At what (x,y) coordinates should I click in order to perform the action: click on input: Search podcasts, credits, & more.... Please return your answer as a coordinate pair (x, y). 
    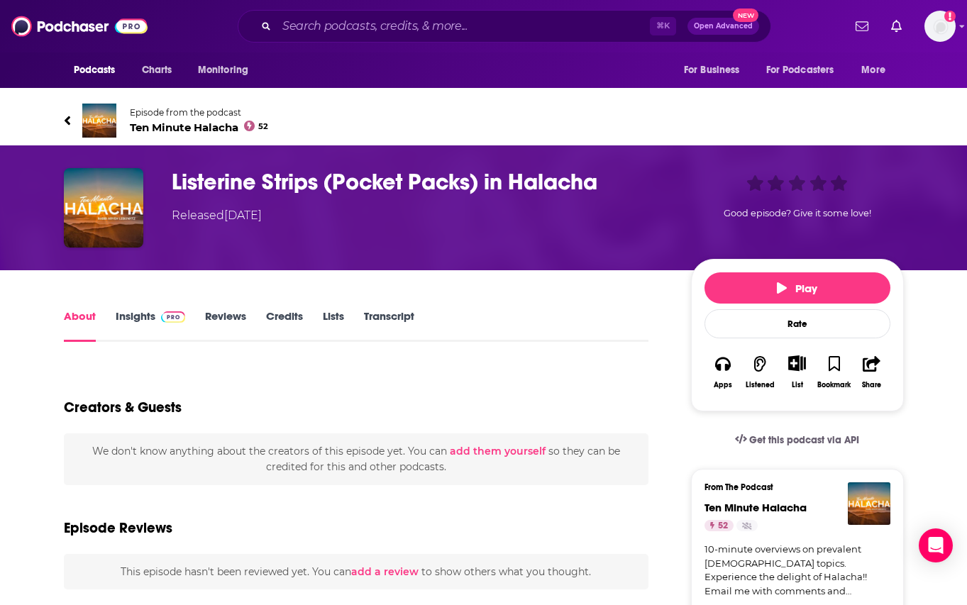
    Looking at the image, I should click on (464, 26).